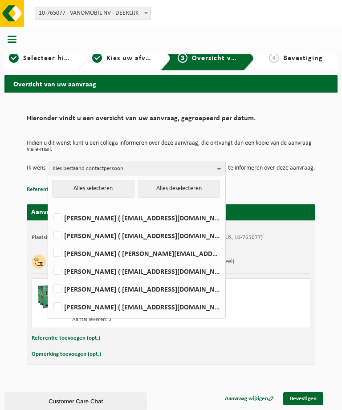  Describe the element at coordinates (66, 354) in the screenshot. I see `button: Opmerking toevoegen (opt.)` at that location.